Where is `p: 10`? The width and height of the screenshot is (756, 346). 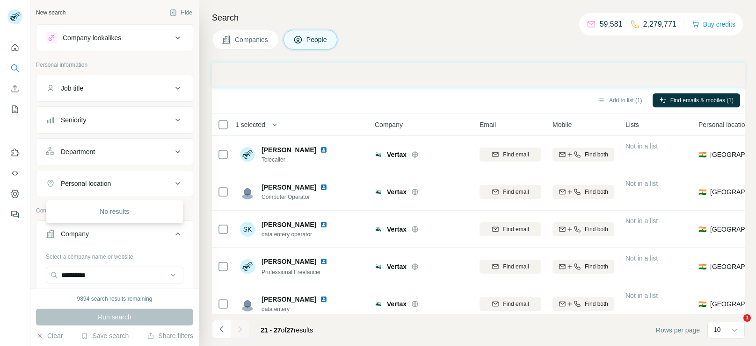 p: 10 is located at coordinates (717, 330).